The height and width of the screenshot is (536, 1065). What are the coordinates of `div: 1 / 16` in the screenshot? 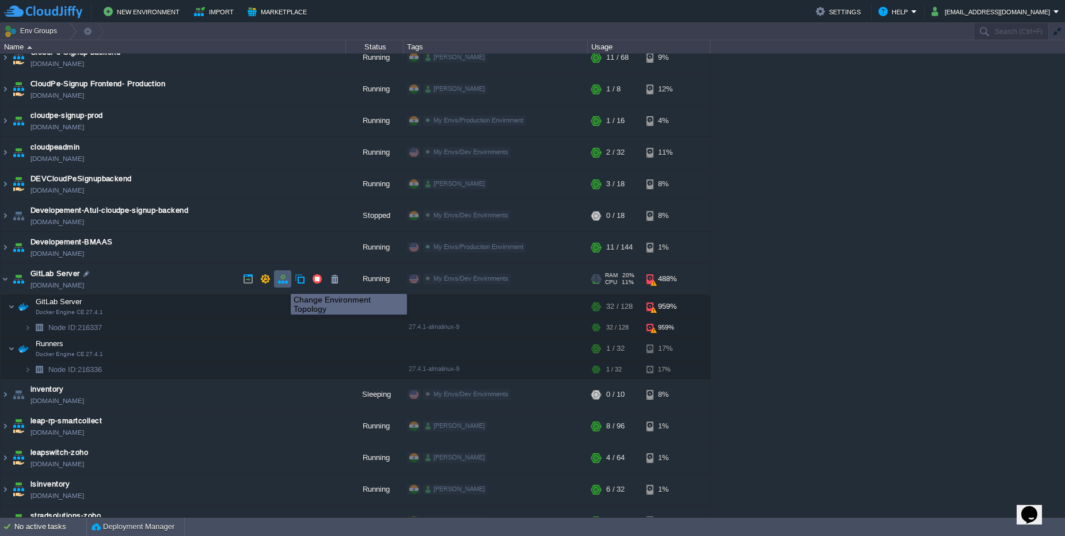 It's located at (615, 121).